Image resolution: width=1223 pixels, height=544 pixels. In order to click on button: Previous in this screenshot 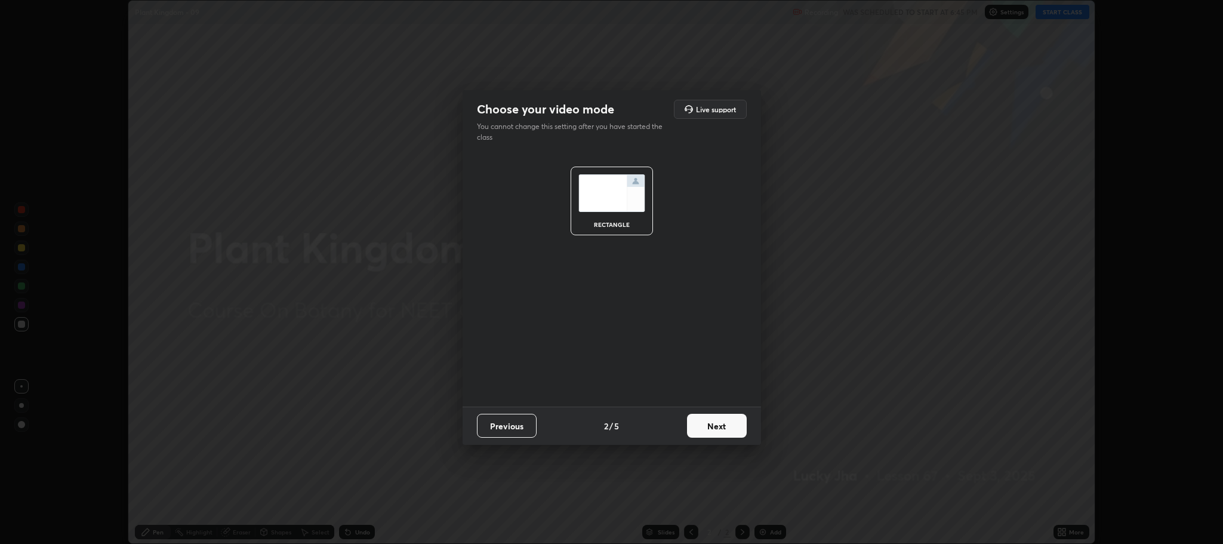, I will do `click(507, 426)`.